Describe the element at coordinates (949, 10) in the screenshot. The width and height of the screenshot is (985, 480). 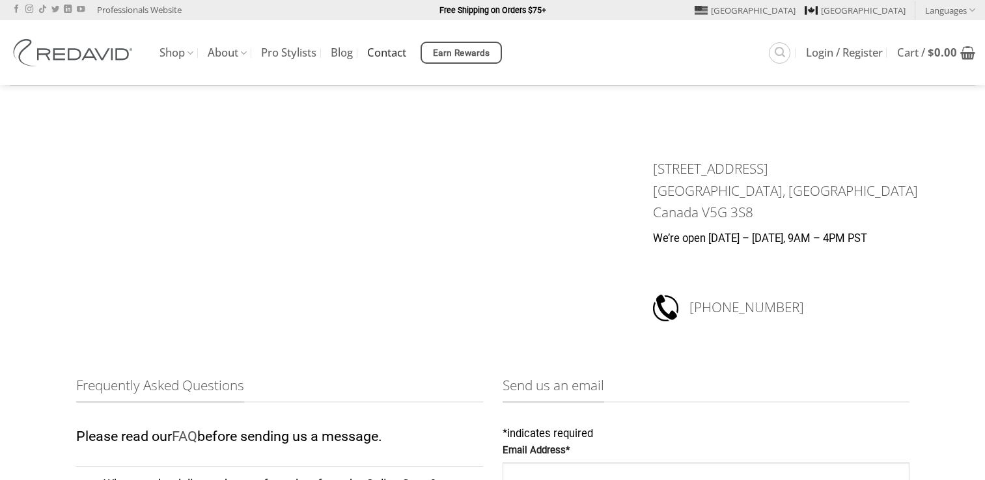
I see `a: Languages` at that location.